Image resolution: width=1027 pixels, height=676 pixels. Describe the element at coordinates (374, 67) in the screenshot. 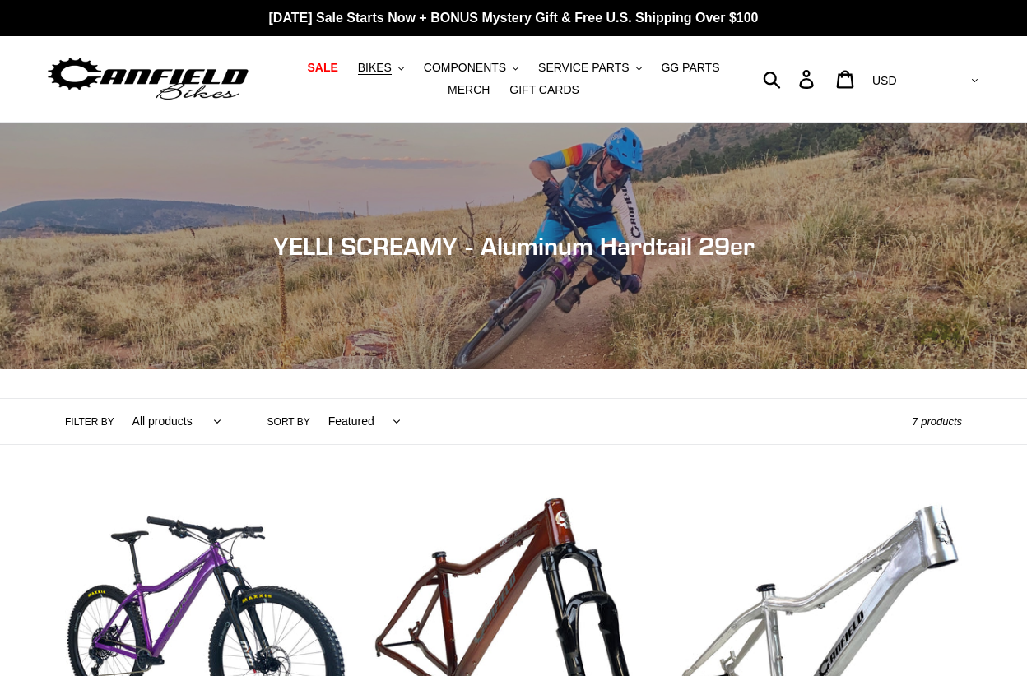

I see `span: BIKES` at that location.